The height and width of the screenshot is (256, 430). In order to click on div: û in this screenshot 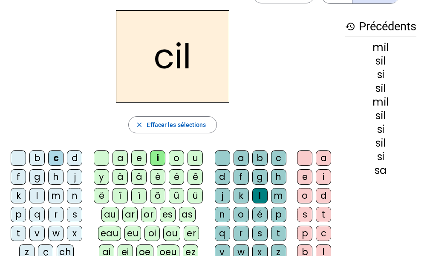, I will do `click(177, 195)`.